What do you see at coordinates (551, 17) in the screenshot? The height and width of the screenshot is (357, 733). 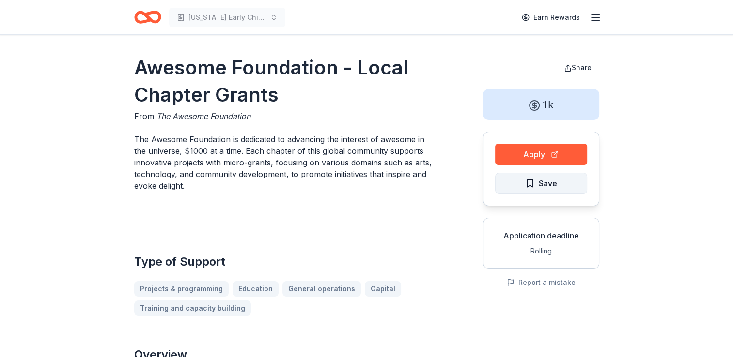 I see `a: Earn Rewards` at bounding box center [551, 17].